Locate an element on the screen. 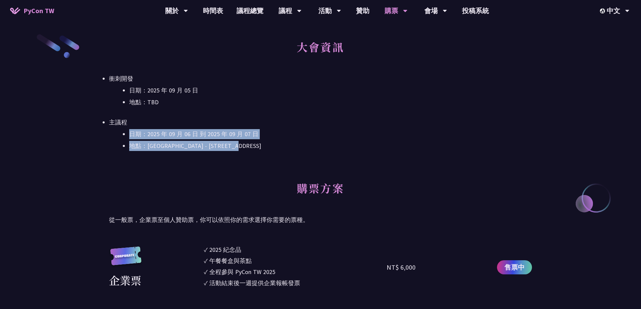 Image resolution: width=641 pixels, height=309 pixels. div: 午餐餐盒與茶點 is located at coordinates (230, 261).